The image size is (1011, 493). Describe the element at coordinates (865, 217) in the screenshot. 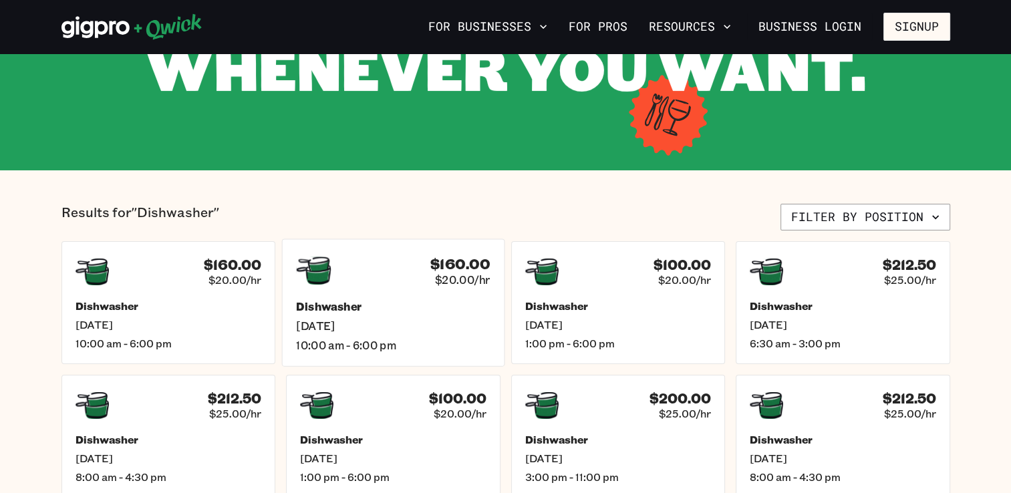

I see `button: Filter by position` at that location.